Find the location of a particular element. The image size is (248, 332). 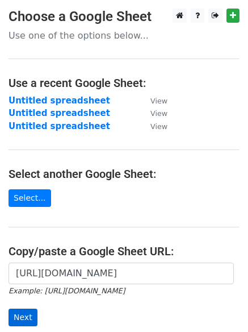

h3: Choose a Google Sheet is located at coordinates (124, 16).